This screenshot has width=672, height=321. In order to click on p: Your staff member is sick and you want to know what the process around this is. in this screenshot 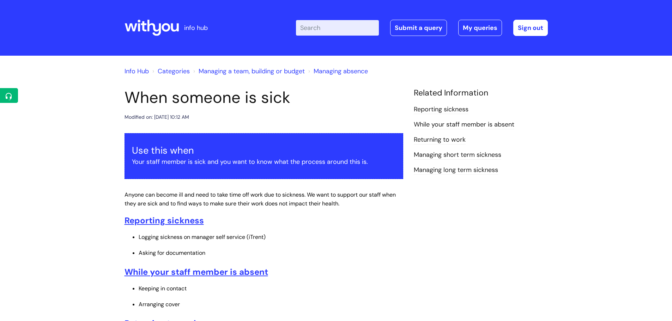, I will do `click(264, 162)`.